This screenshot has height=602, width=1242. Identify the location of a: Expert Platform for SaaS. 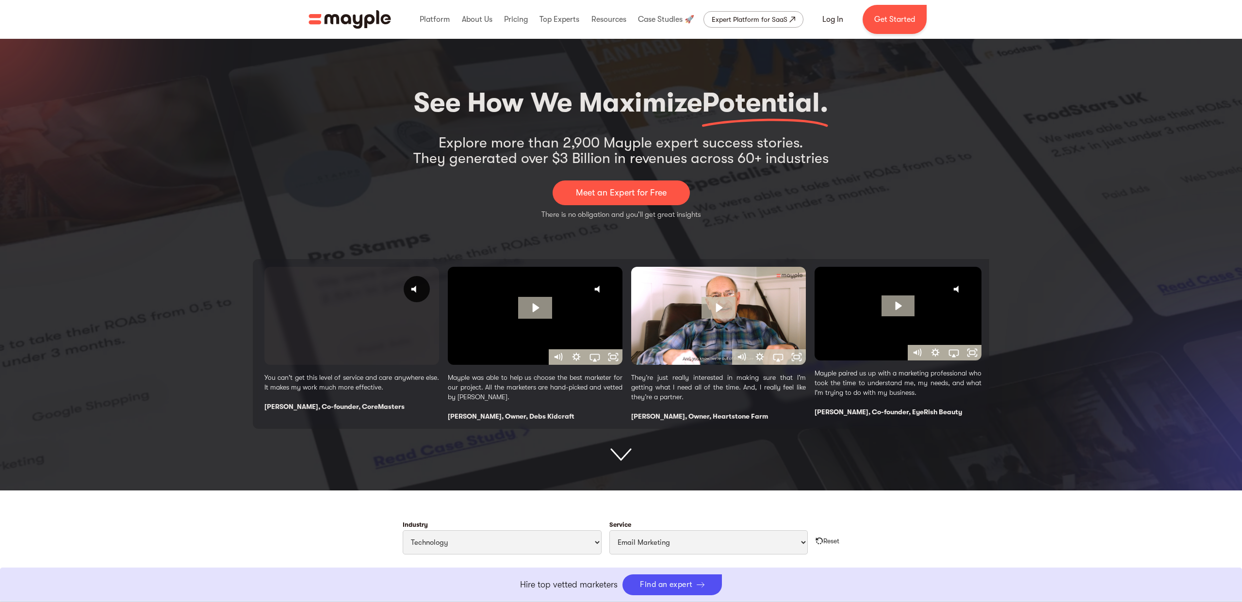
(753, 19).